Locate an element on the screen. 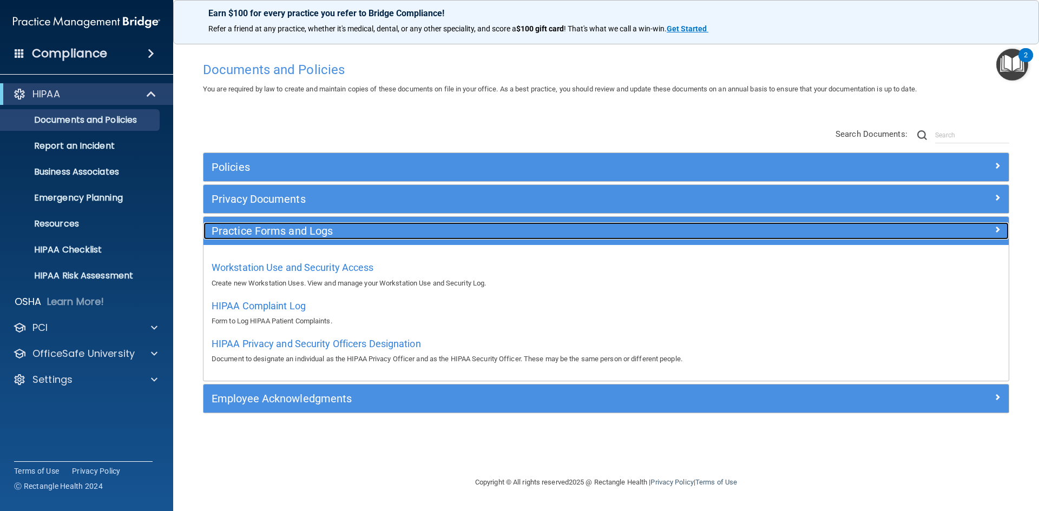 Image resolution: width=1039 pixels, height=511 pixels. a: Practice Forms and Logs is located at coordinates (606, 231).